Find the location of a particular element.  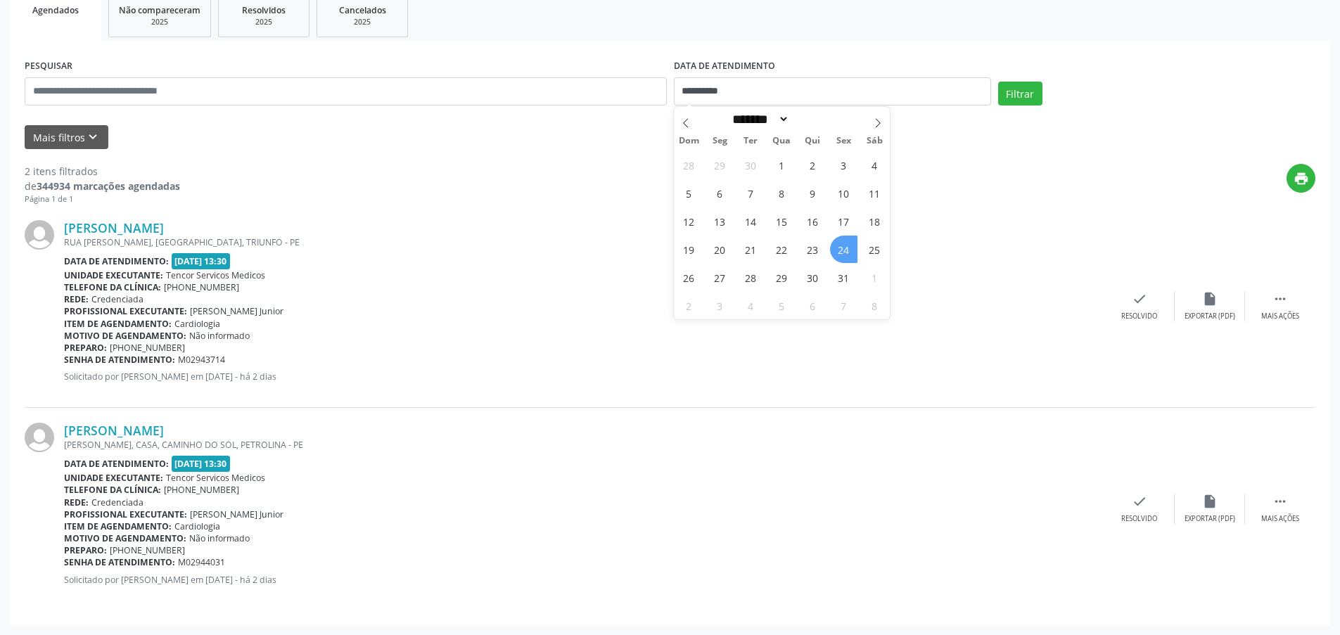

span: M02944031 is located at coordinates (201, 562).